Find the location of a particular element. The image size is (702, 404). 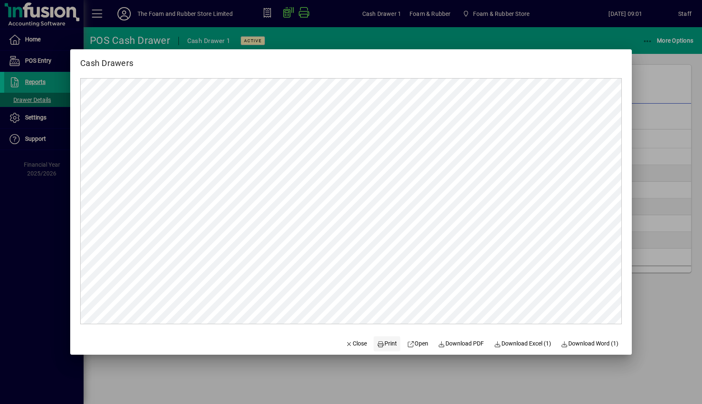

span: Download PDF is located at coordinates (462, 344).